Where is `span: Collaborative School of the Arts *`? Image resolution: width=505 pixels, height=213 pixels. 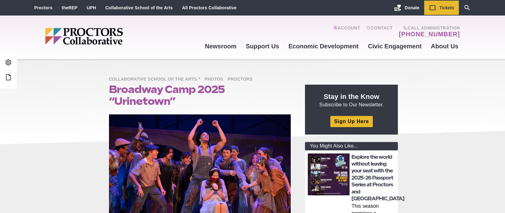 span: Collaborative School of the Arts * is located at coordinates (156, 79).